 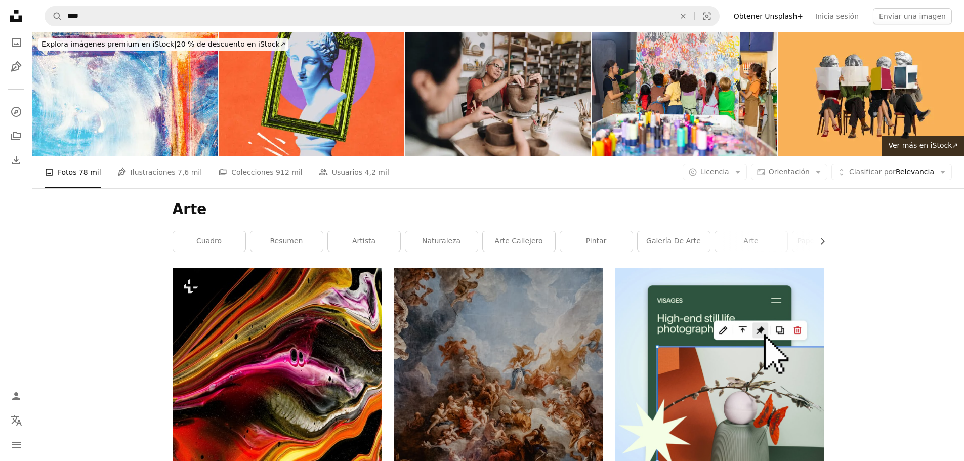 What do you see at coordinates (871, 94) in the screenshot?
I see `img: Gente, hombres y mujeres con la cabeza de la estatua antigua sentada en sillas y leyendo periódic...` at bounding box center [871, 94].